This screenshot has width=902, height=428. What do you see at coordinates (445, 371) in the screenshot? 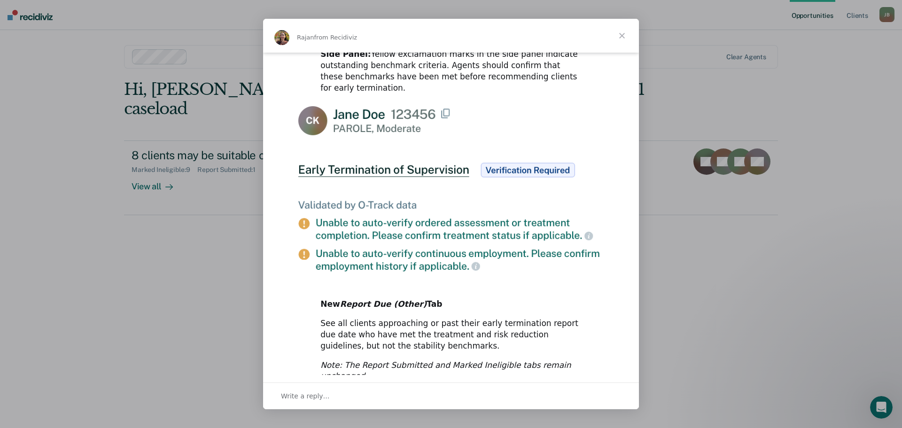
I see `i: Note: The Report Submitted and Marked Ineligible tabs remain unchanged.` at bounding box center [445, 371].